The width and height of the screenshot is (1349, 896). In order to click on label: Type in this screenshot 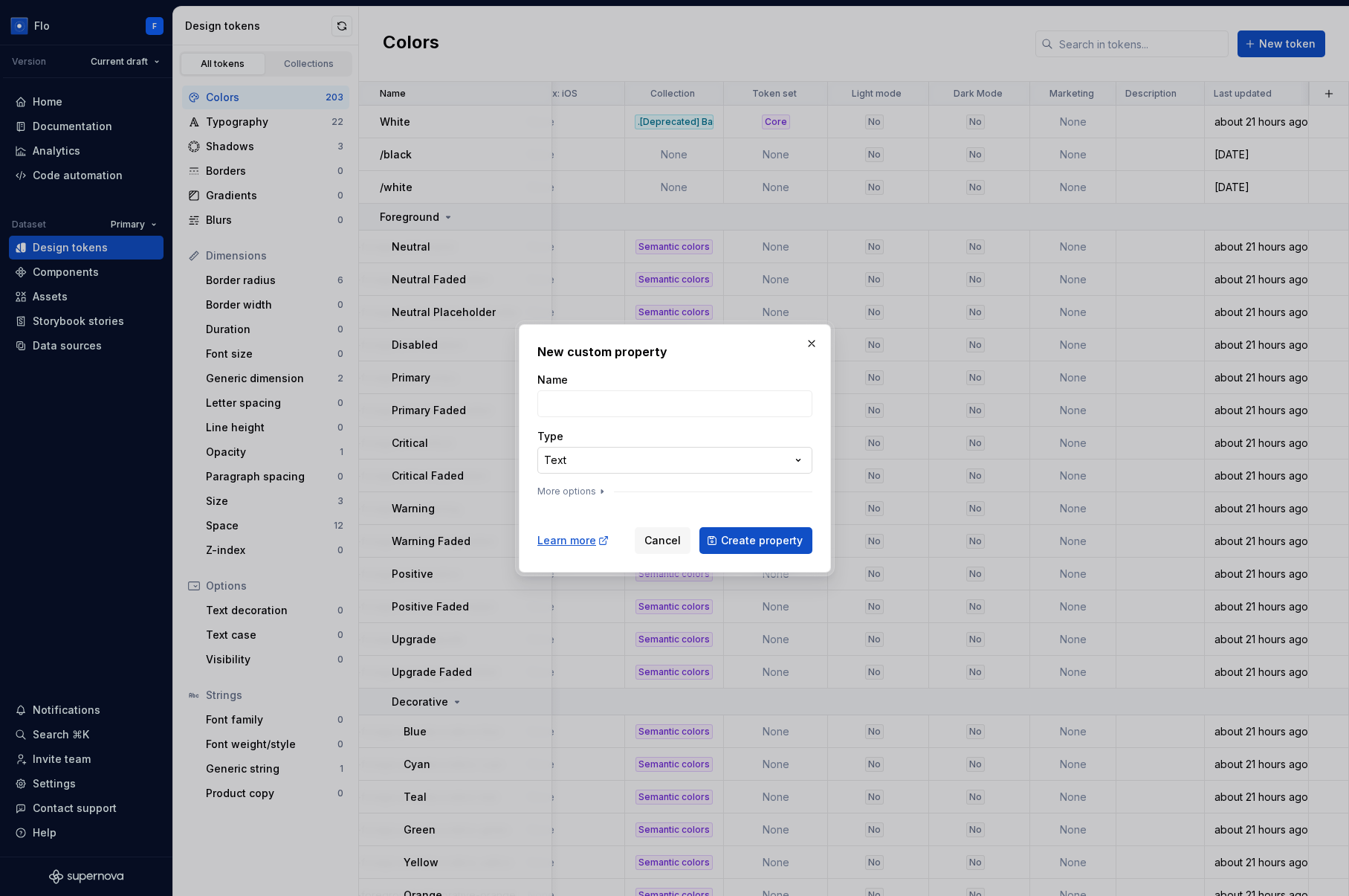, I will do `click(550, 436)`.